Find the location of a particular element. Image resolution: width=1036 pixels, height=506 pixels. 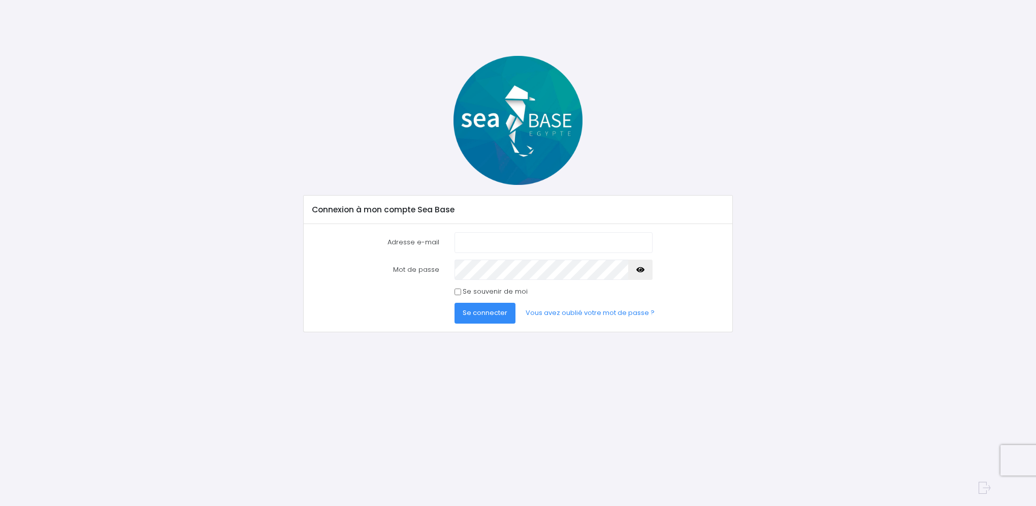

label: Mot de passe is located at coordinates (376, 270).